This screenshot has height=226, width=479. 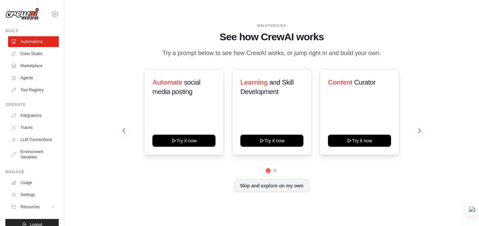 What do you see at coordinates (272, 186) in the screenshot?
I see `button: Skip and explore on my own` at bounding box center [272, 186].